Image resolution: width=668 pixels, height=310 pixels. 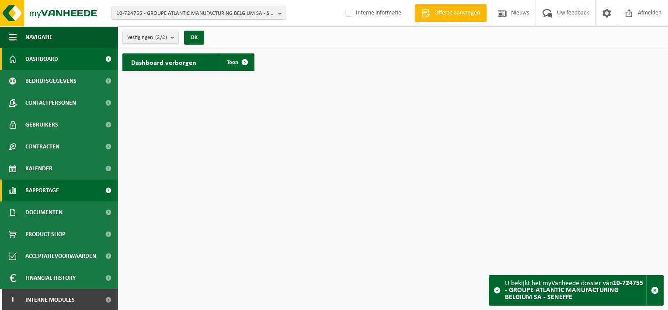 I want to click on span: Product Shop, so click(x=45, y=234).